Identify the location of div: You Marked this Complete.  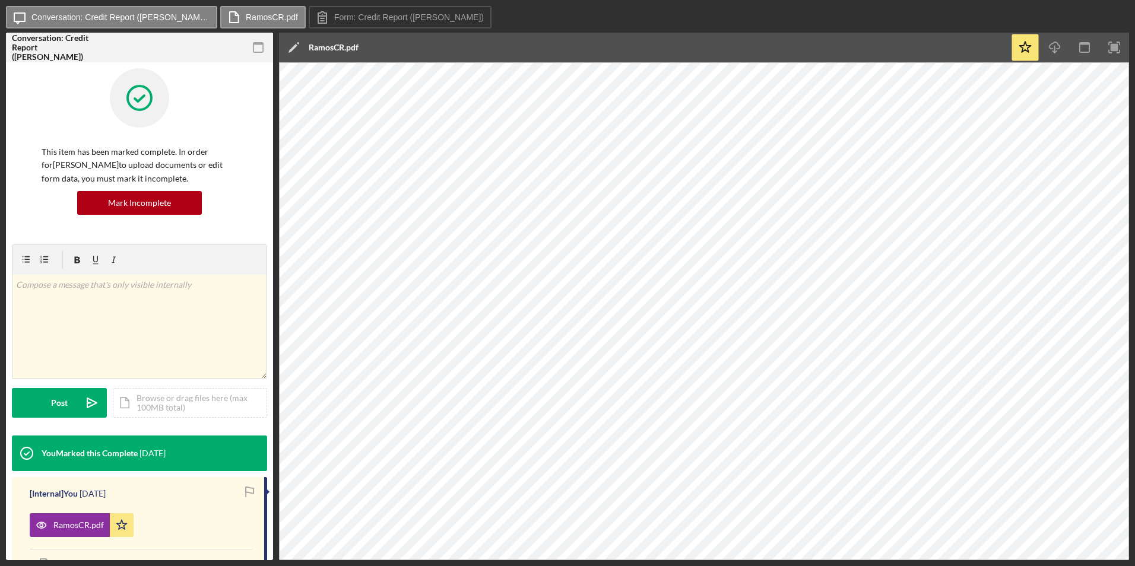
(90, 454).